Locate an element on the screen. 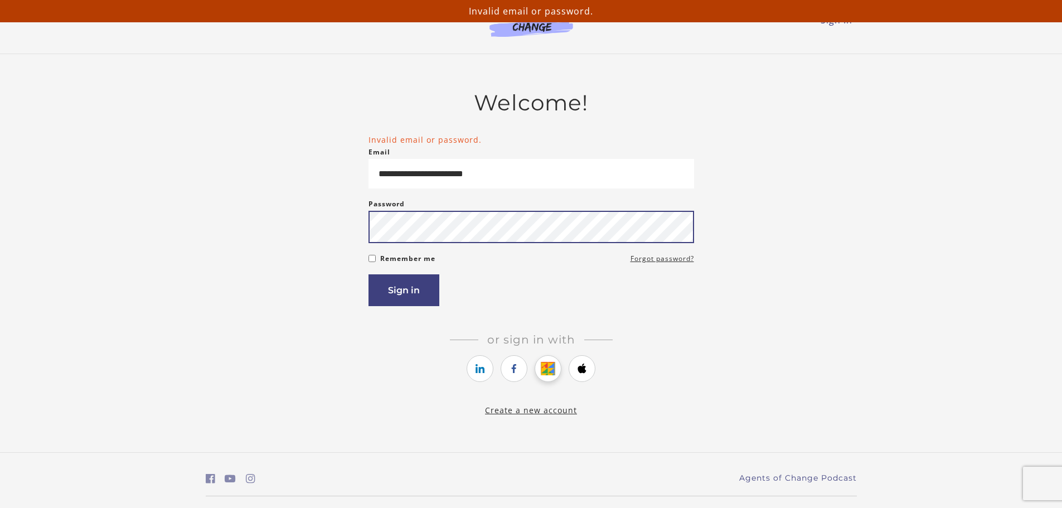 The height and width of the screenshot is (508, 1062). a: Create a new account is located at coordinates (531, 410).